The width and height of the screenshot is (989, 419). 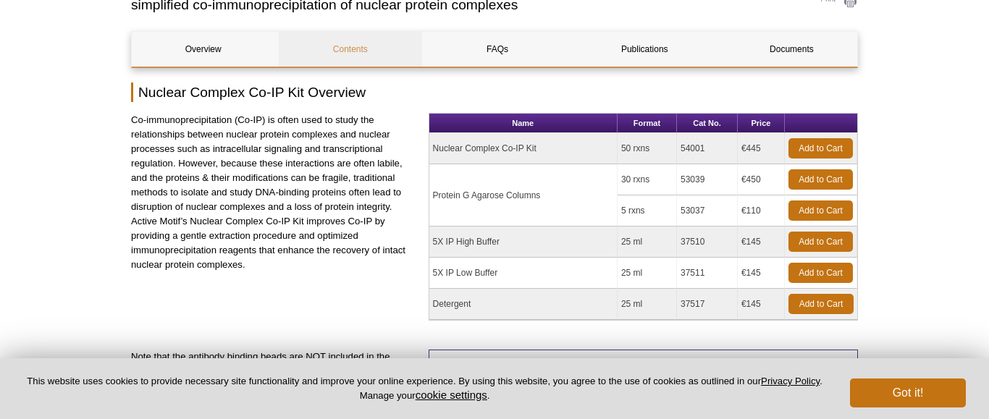 What do you see at coordinates (707, 123) in the screenshot?
I see `th: Cat No.` at bounding box center [707, 123].